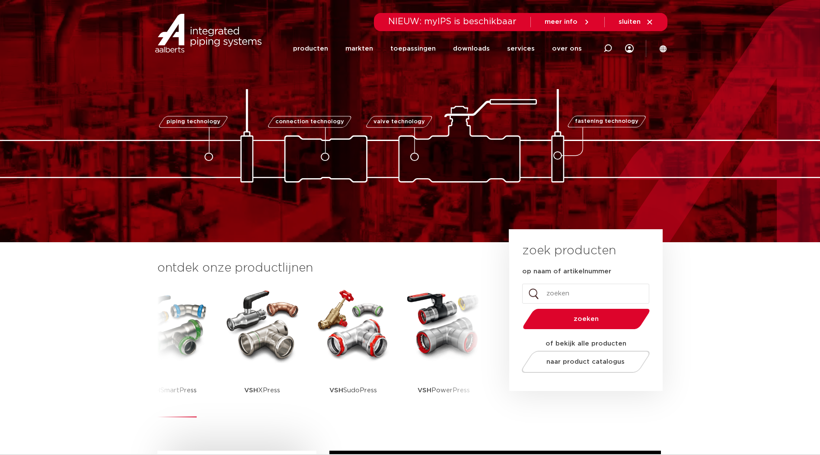  I want to click on span: naar product catalogus, so click(585, 361).